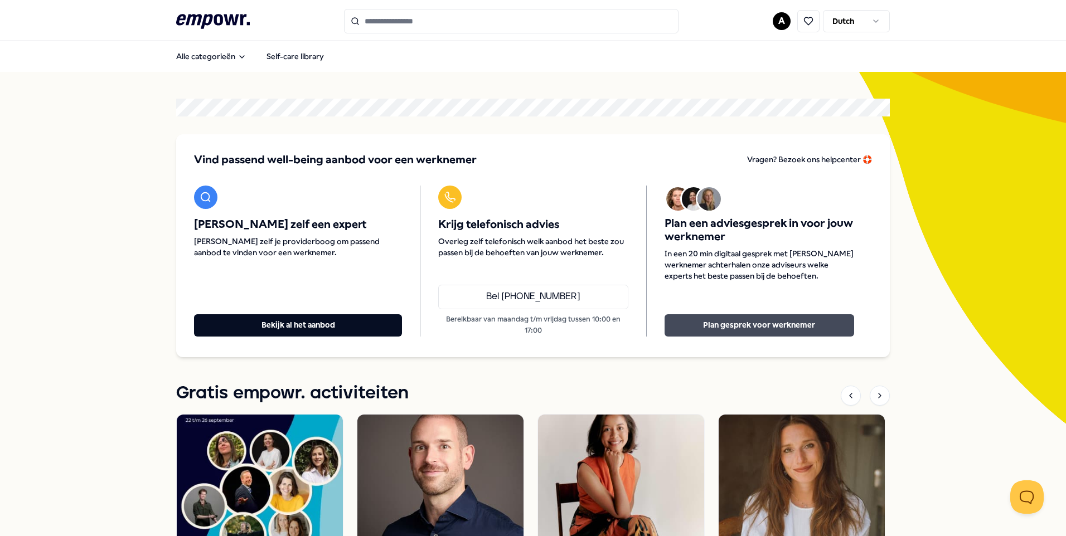 This screenshot has height=536, width=1066. I want to click on span: Overleg zelf telefonisch welk aanbod het beste zou passen bij de behoeften van jouw werknemer., so click(533, 247).